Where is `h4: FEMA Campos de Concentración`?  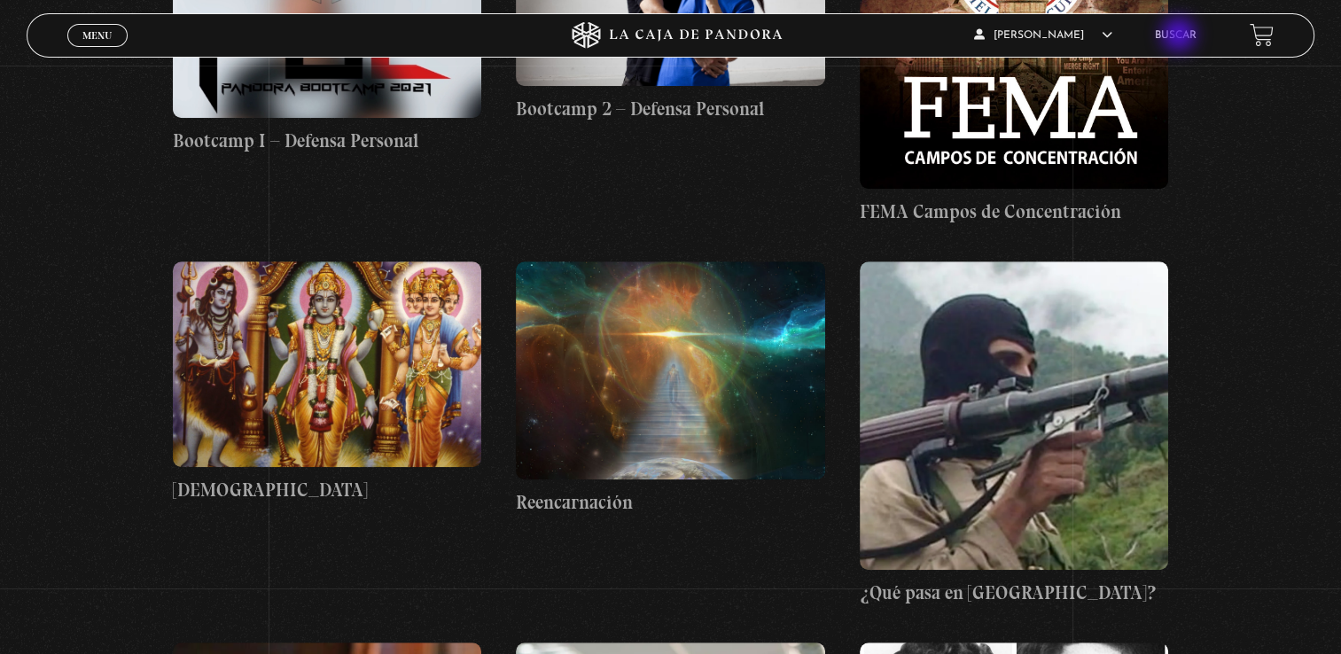
h4: FEMA Campos de Concentración is located at coordinates (1014, 212).